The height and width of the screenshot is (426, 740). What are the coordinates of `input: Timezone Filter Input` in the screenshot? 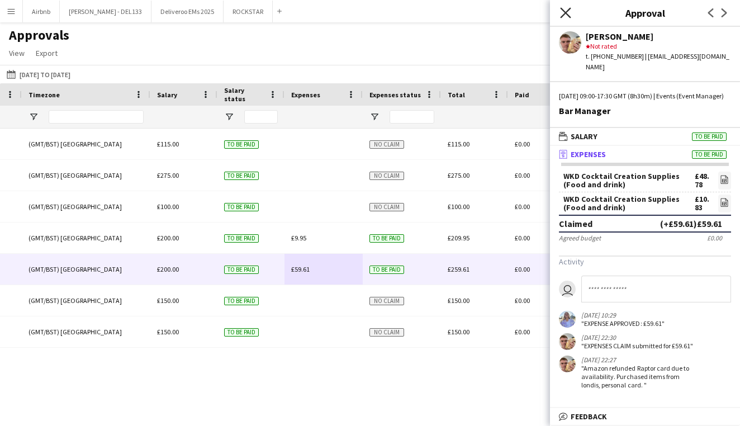 It's located at (96, 117).